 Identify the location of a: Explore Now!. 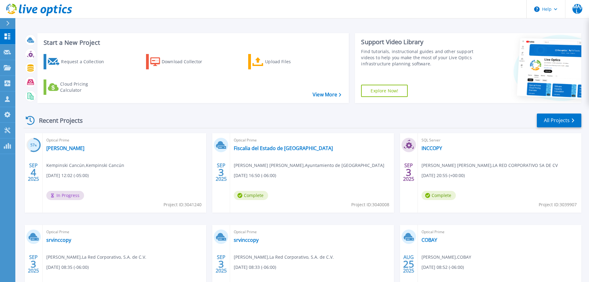
(385, 91).